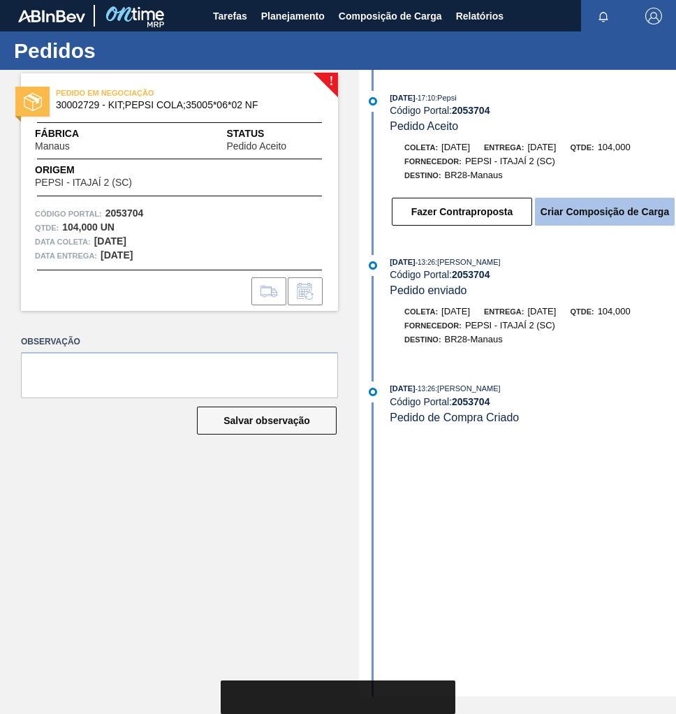 This screenshot has height=714, width=676. I want to click on span: : Pepsi, so click(446, 98).